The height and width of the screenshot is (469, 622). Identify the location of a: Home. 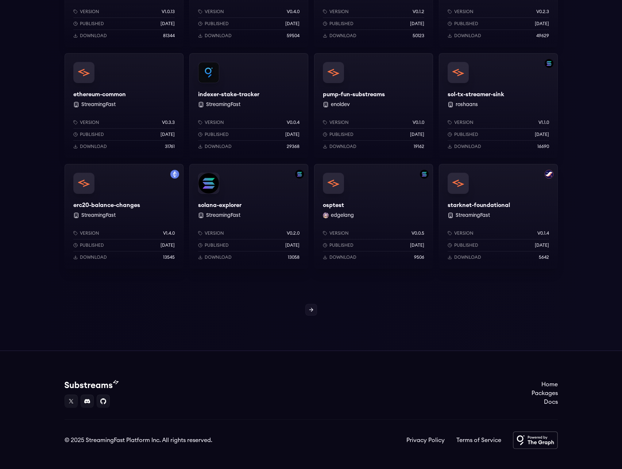
(544, 385).